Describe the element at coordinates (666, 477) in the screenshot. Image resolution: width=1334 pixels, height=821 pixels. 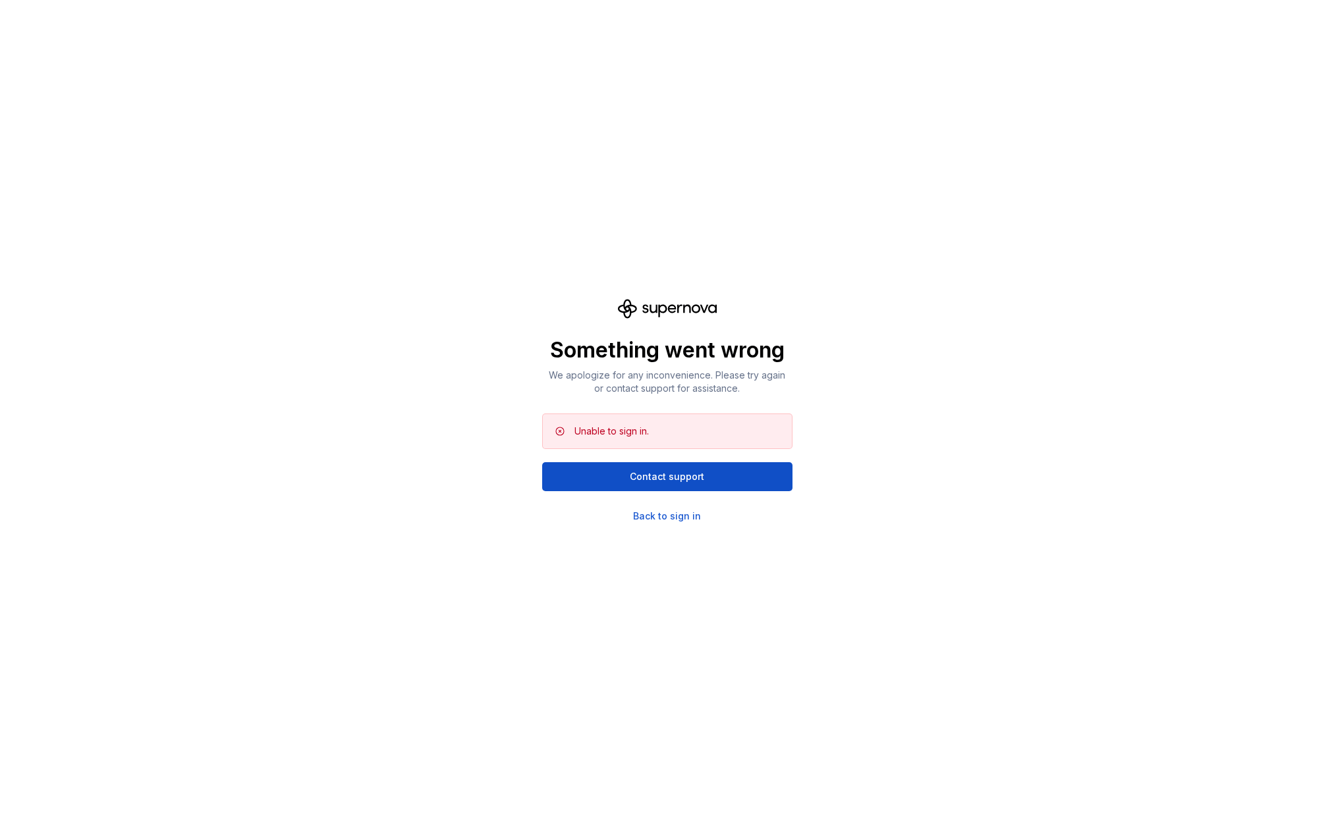
I see `span: Contact support` at that location.